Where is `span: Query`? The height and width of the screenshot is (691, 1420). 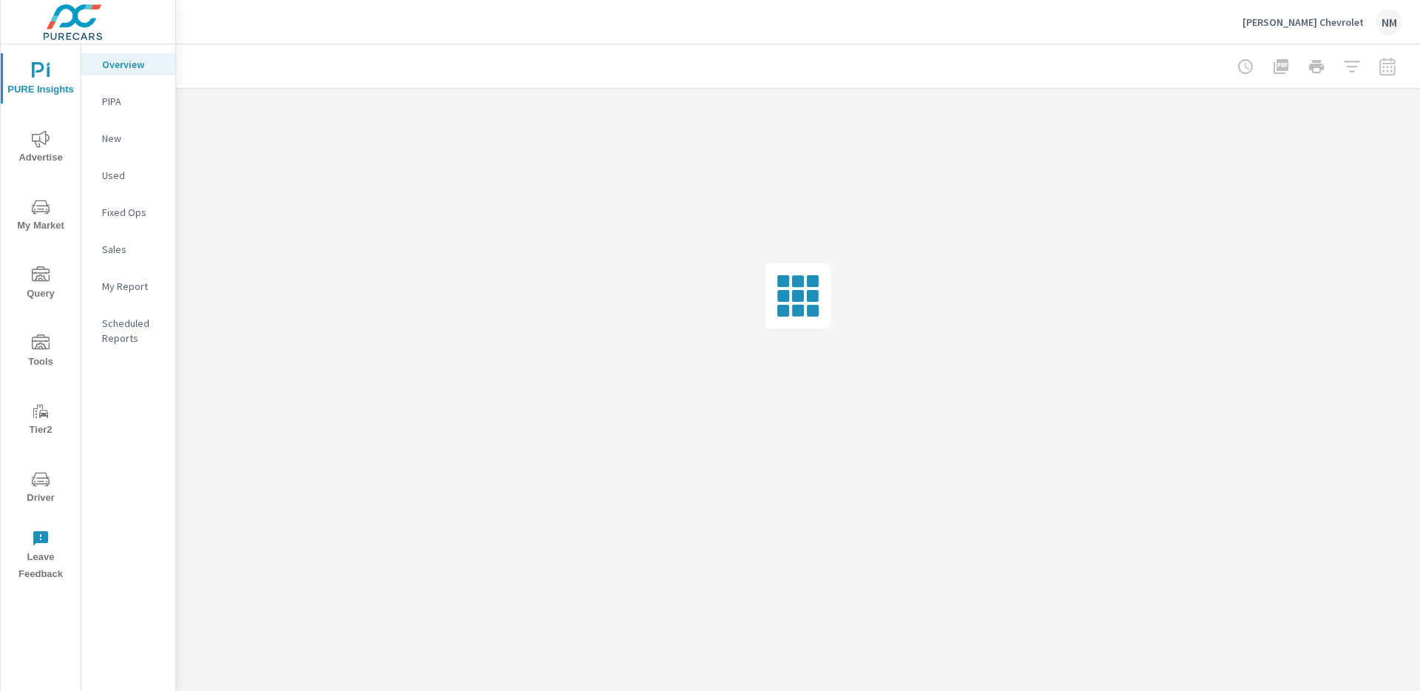 span: Query is located at coordinates (41, 284).